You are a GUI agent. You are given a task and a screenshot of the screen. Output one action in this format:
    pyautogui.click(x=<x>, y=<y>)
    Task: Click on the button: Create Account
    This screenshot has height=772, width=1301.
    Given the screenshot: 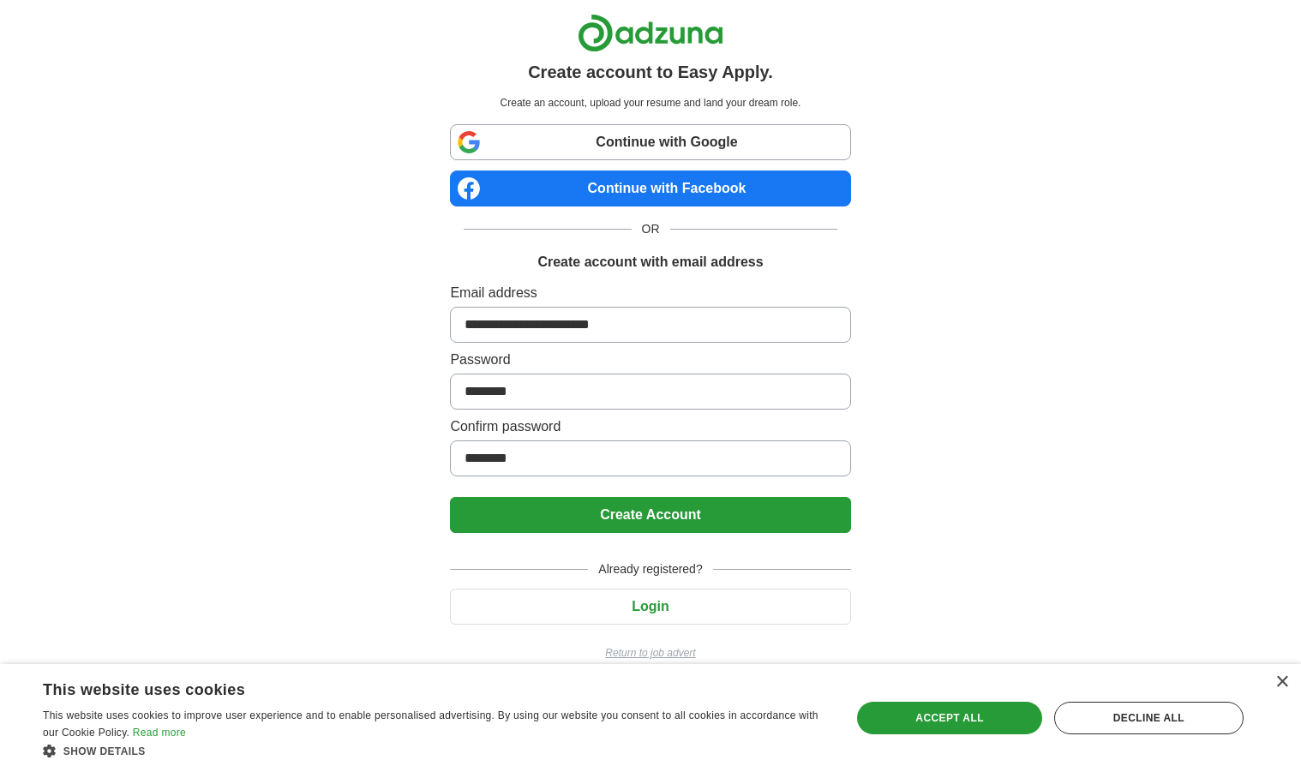 What is the action you would take?
    pyautogui.click(x=650, y=515)
    